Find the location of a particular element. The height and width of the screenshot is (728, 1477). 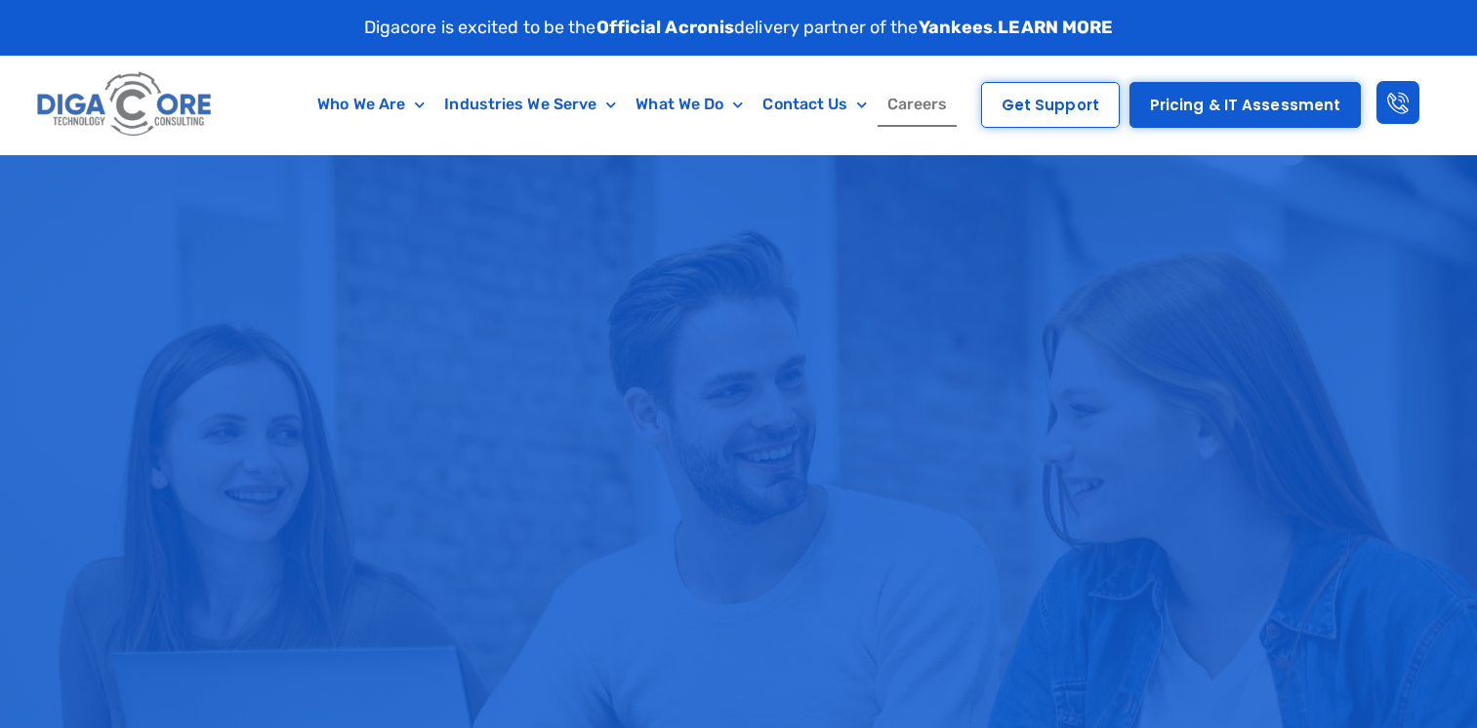

strong: Official Acronis is located at coordinates (666, 27).